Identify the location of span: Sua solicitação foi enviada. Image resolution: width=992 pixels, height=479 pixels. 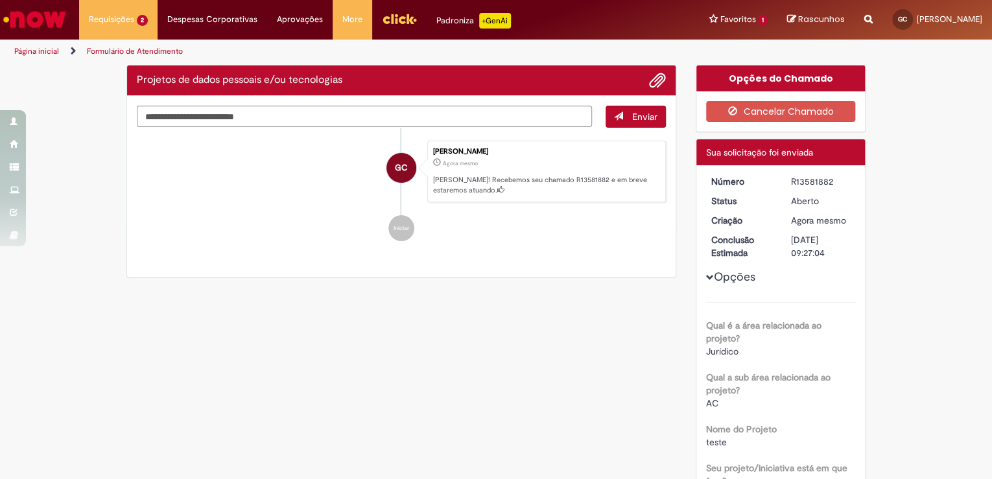
(759, 152).